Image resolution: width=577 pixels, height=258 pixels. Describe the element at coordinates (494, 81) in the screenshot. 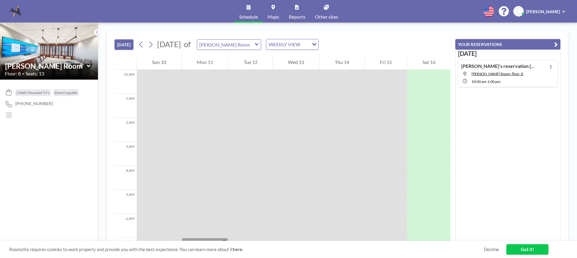

I see `span: 1:00 PM` at that location.